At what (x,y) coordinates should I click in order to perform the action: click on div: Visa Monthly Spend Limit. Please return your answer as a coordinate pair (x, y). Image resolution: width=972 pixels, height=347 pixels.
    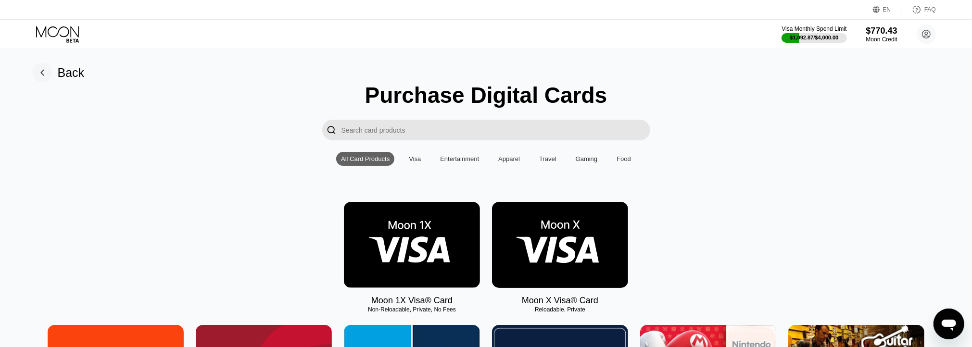
    Looking at the image, I should click on (813, 29).